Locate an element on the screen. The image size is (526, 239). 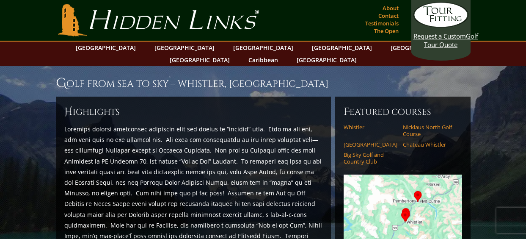
a: Big Sky Golf and Country Club is located at coordinates (370, 158).